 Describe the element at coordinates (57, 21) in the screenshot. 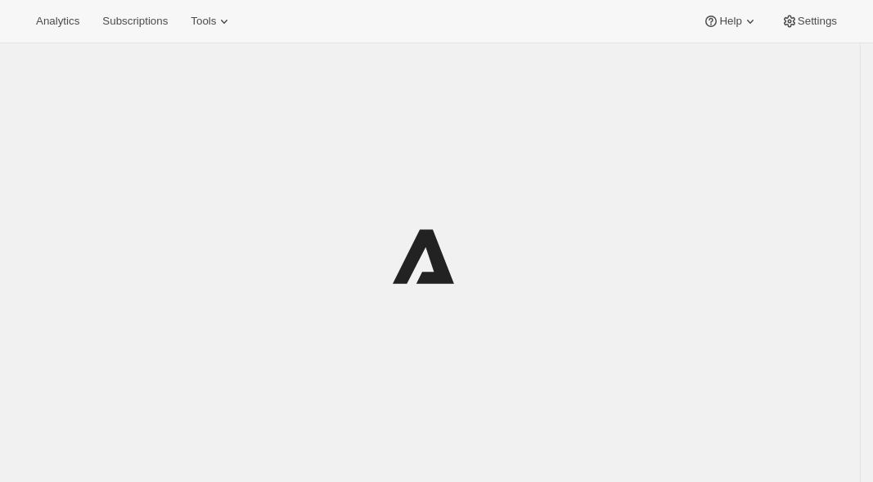

I see `button: Analytics` at that location.